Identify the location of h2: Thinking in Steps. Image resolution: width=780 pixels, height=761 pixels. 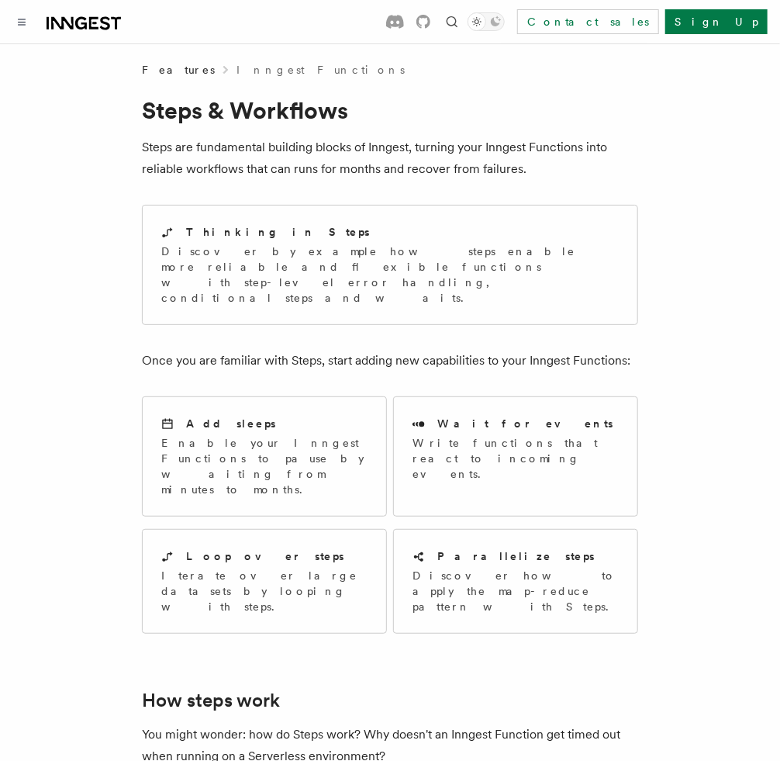
(278, 232).